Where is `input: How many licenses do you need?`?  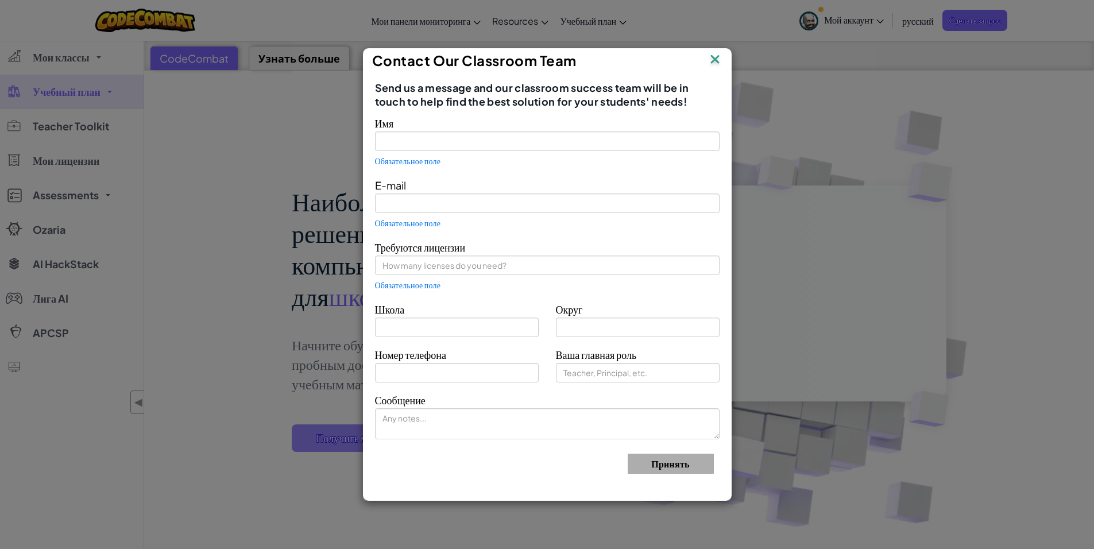 input: How many licenses do you need? is located at coordinates (547, 265).